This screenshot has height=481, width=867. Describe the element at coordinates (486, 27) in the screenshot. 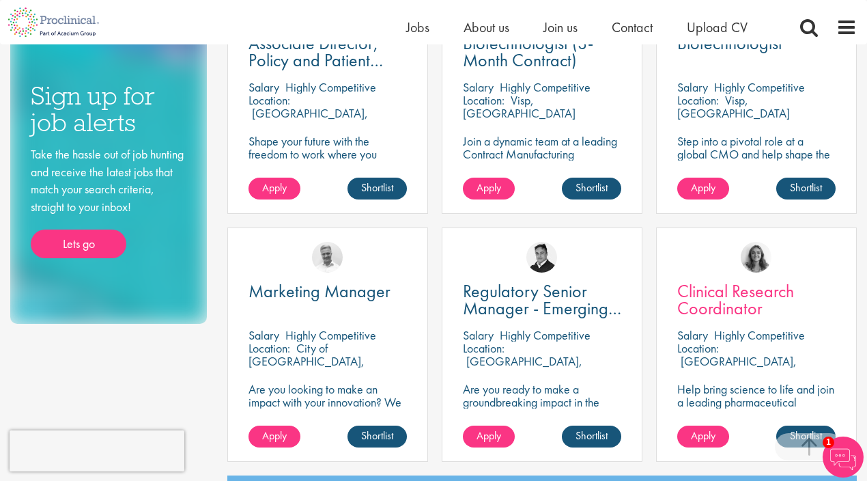

I see `span: About us` at that location.